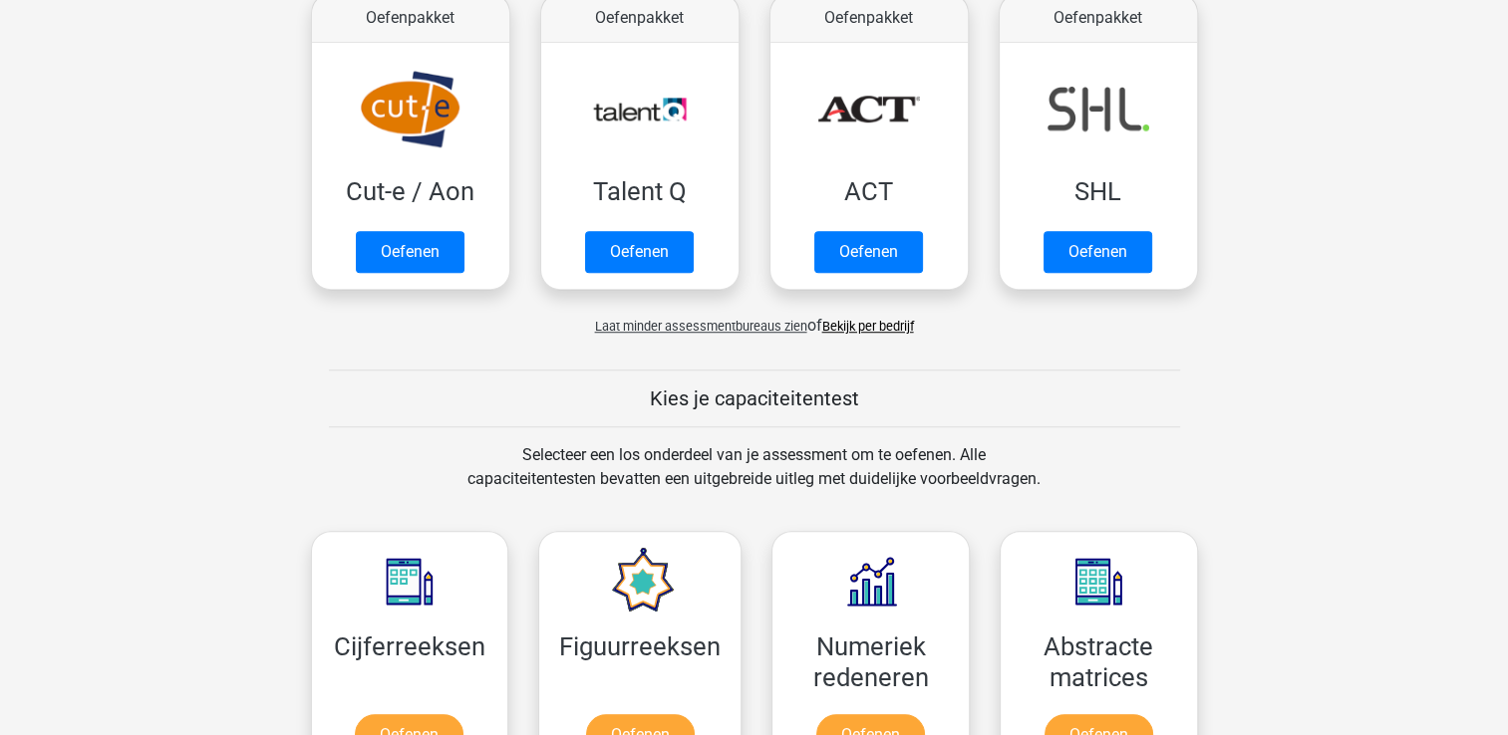  I want to click on div: Selecteer een los onderdeel van je assessment om te oefenen. Alle capaciteitentesten bevatten een..., so click(753, 479).